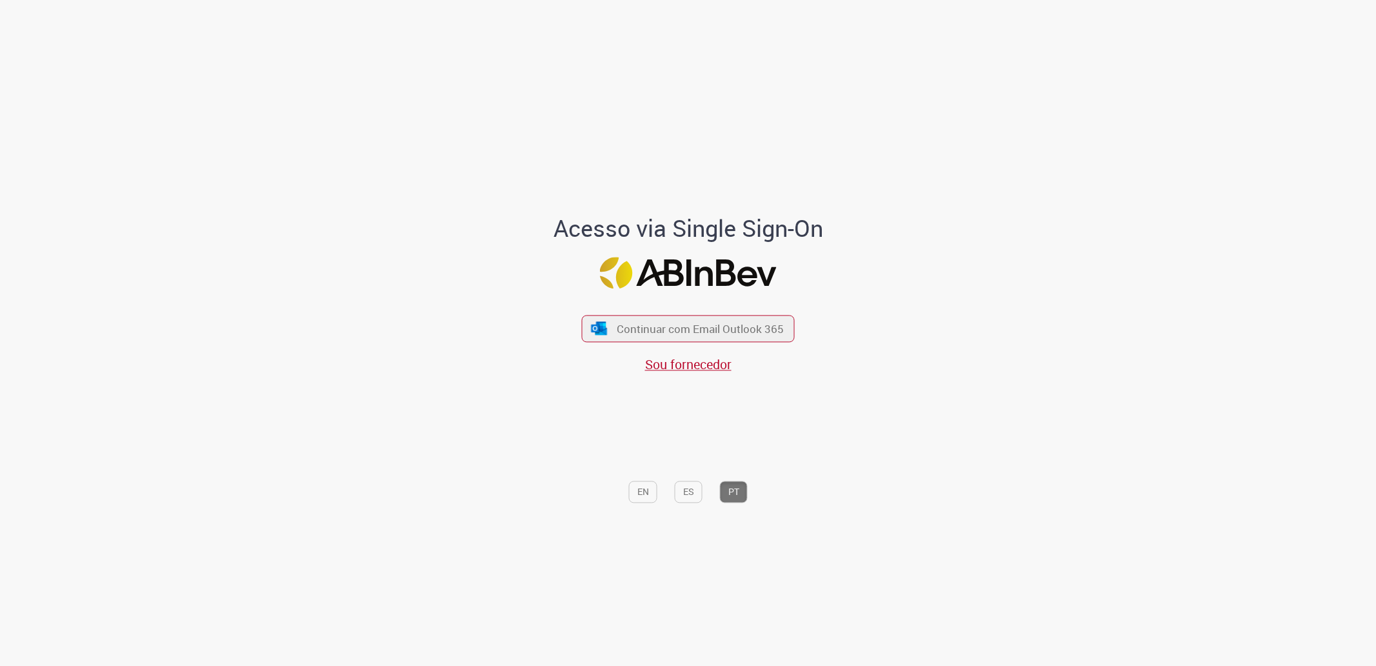  Describe the element at coordinates (733, 492) in the screenshot. I see `button: PT` at that location.